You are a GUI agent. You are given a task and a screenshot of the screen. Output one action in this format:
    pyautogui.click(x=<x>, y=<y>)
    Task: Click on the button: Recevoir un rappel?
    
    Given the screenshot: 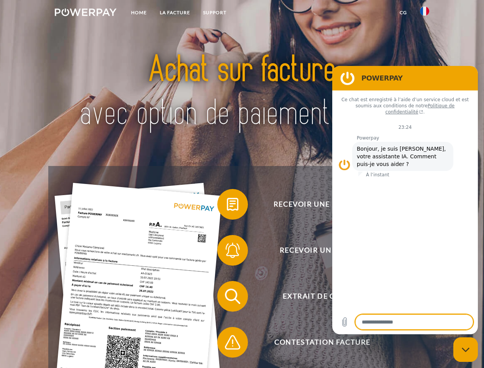 What is the action you would take?
    pyautogui.click(x=317, y=250)
    